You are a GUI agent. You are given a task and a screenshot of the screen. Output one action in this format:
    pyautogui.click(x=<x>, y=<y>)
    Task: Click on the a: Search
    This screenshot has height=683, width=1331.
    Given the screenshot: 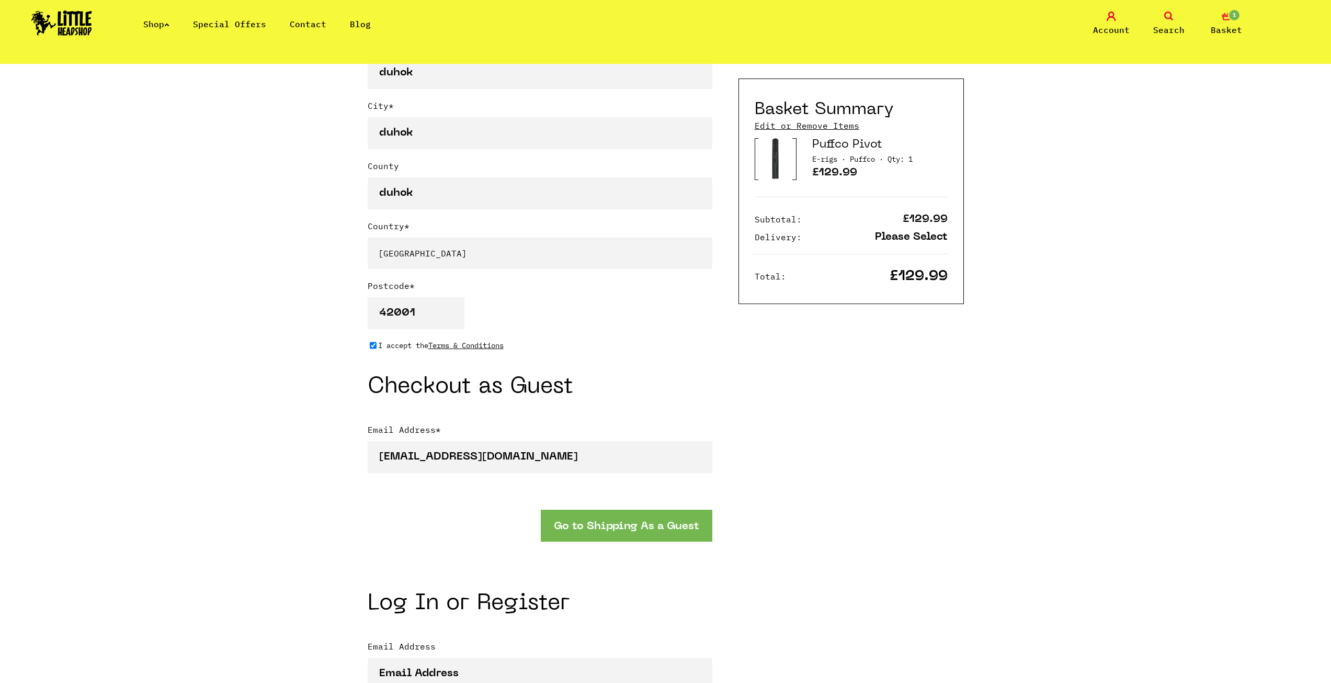 What is the action you would take?
    pyautogui.click(x=1169, y=24)
    